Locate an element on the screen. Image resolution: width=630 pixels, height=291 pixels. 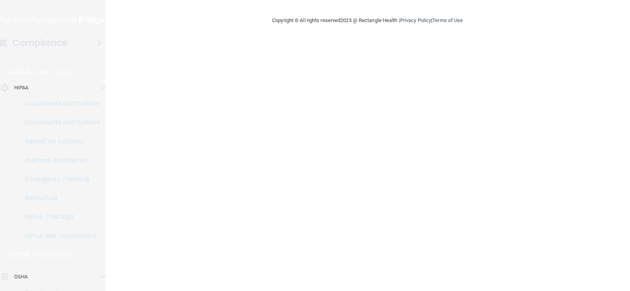
p: HIPAA Risk Assessment is located at coordinates (59, 236).